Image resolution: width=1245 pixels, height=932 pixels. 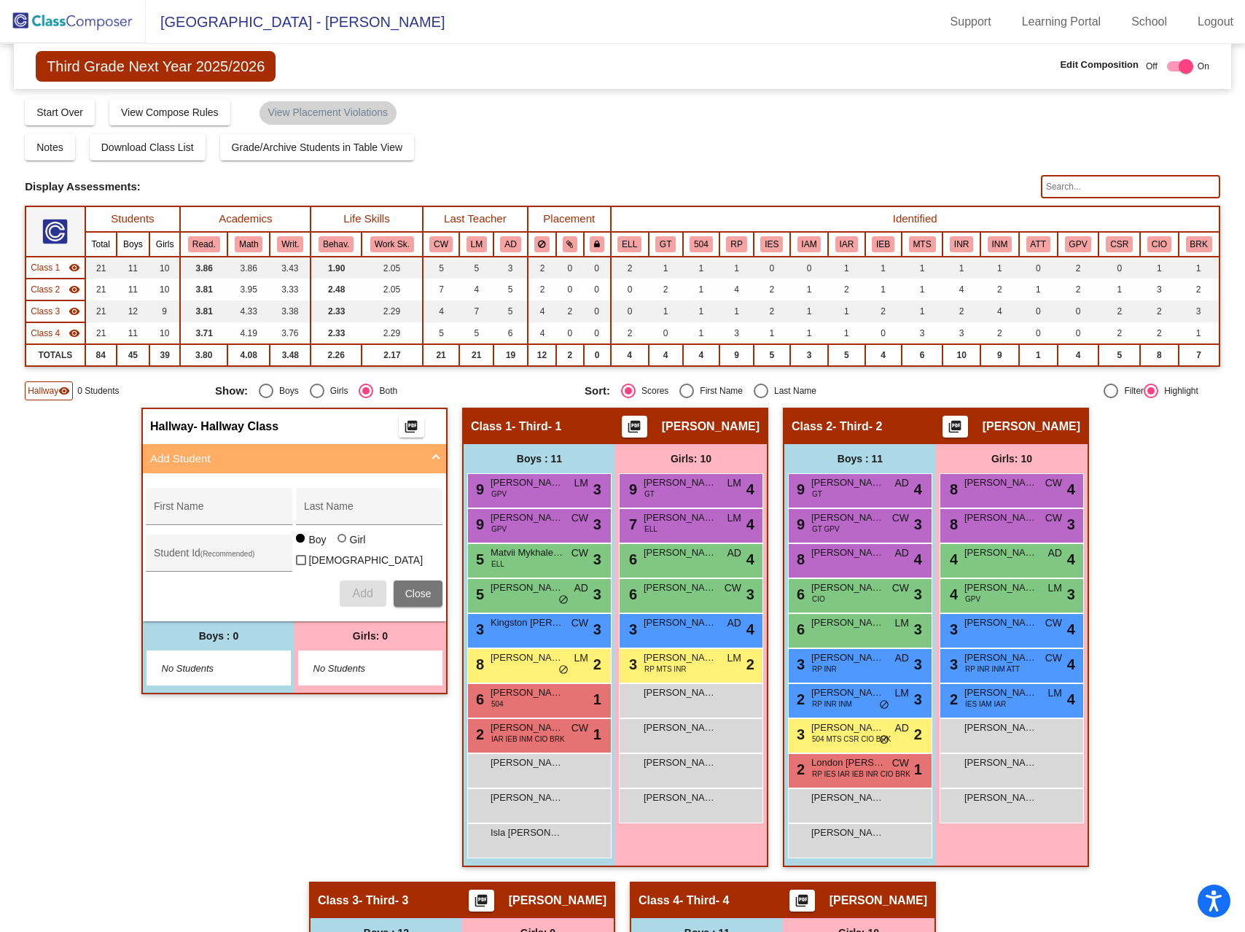 What do you see at coordinates (249, 268) in the screenshot?
I see `td: 3.86` at bounding box center [249, 268].